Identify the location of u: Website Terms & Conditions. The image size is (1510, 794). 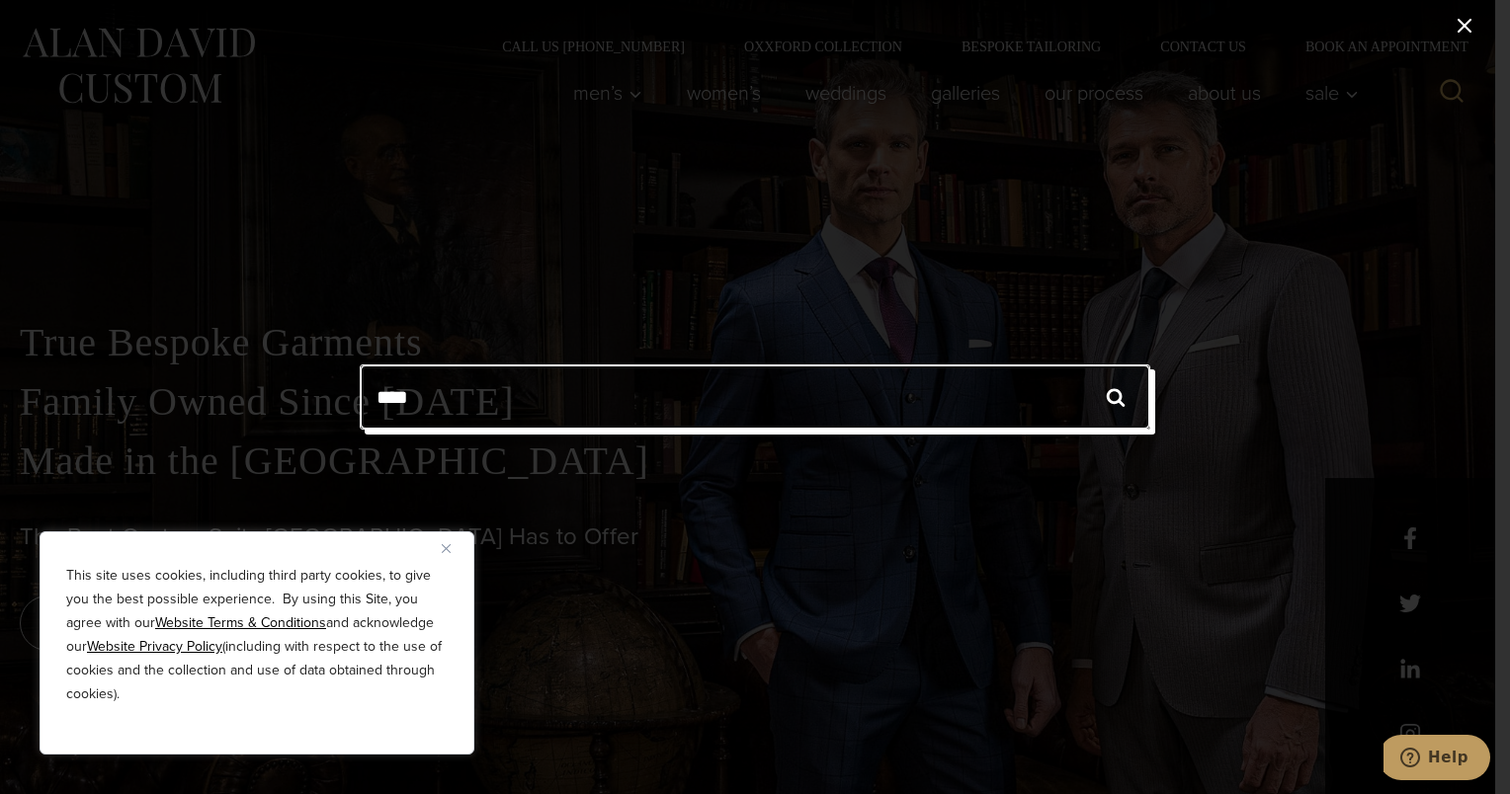
(240, 622).